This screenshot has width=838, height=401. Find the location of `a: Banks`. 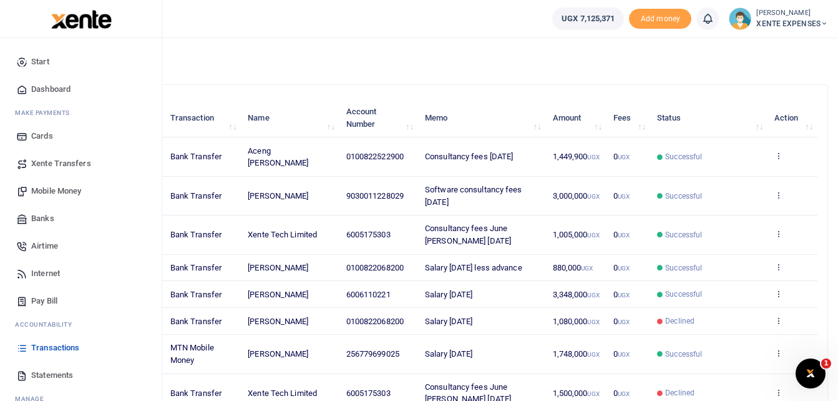

a: Banks is located at coordinates (80, 218).